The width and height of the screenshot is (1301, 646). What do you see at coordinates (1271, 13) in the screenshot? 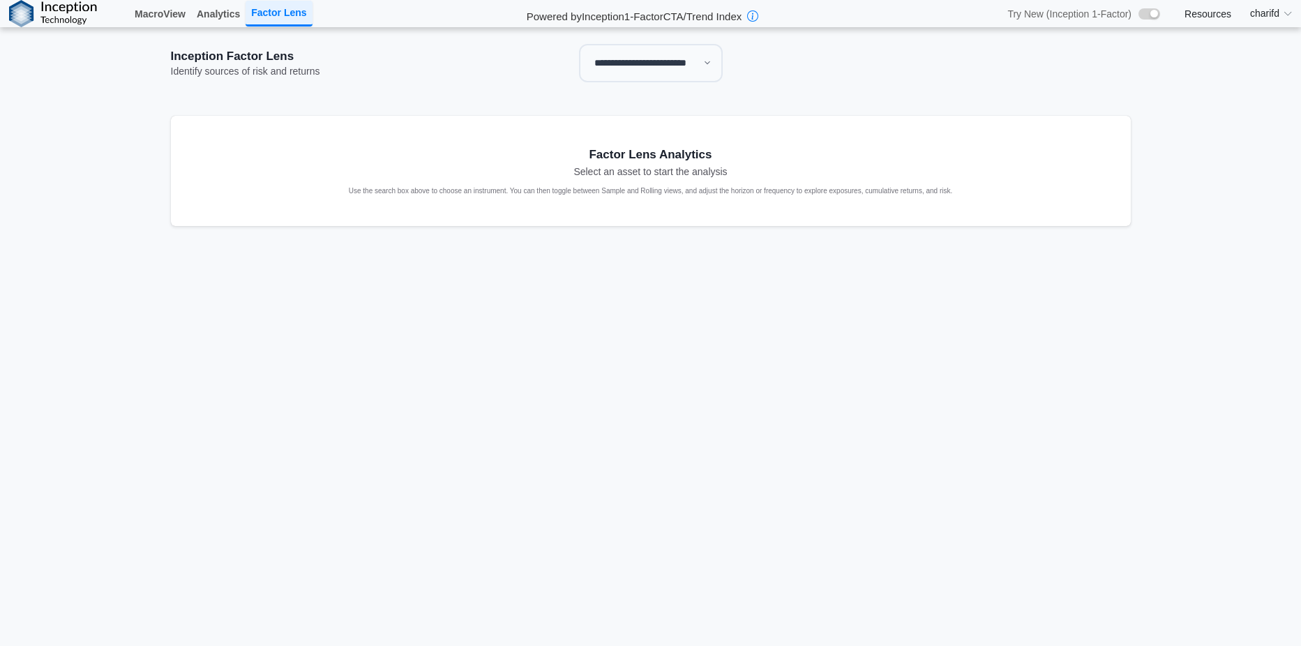
I see `summary: charifd` at bounding box center [1271, 13].